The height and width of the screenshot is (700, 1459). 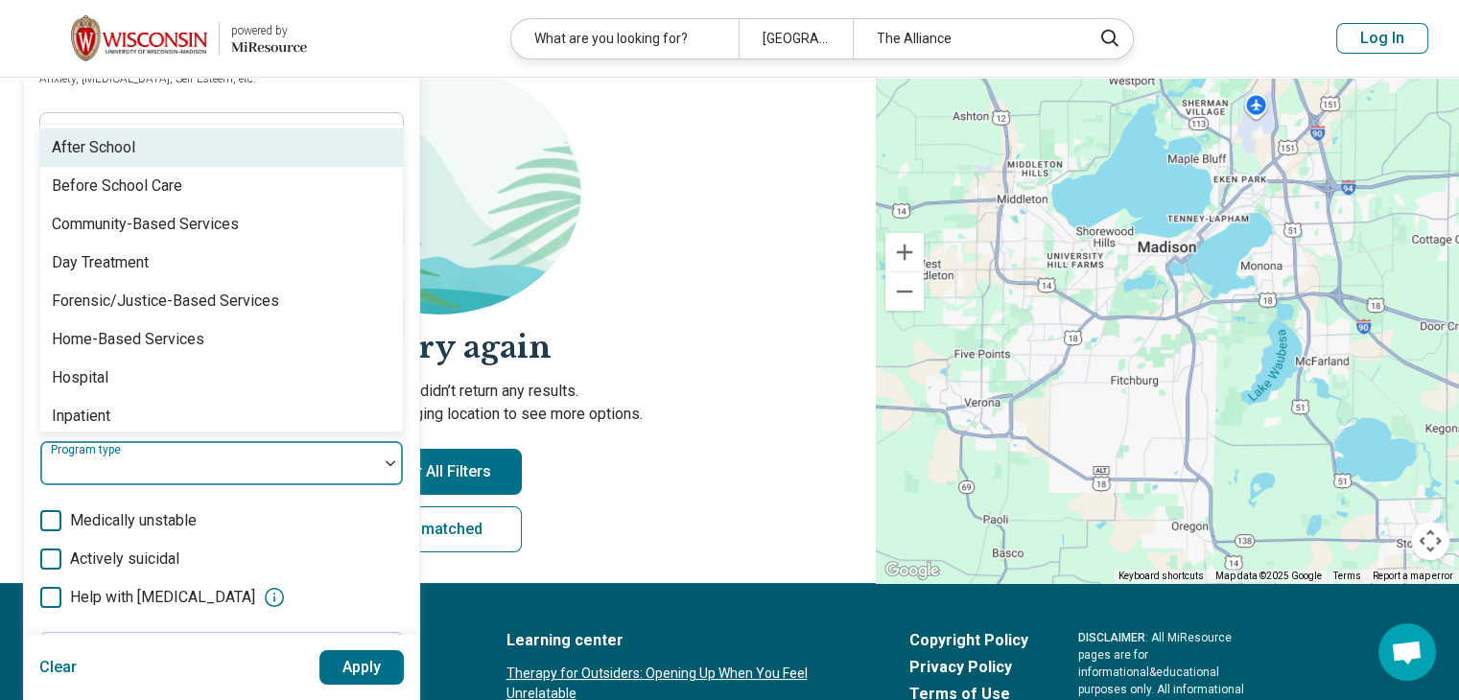 I want to click on a: University of Wisconsin-Madisonpowered by, so click(x=169, y=38).